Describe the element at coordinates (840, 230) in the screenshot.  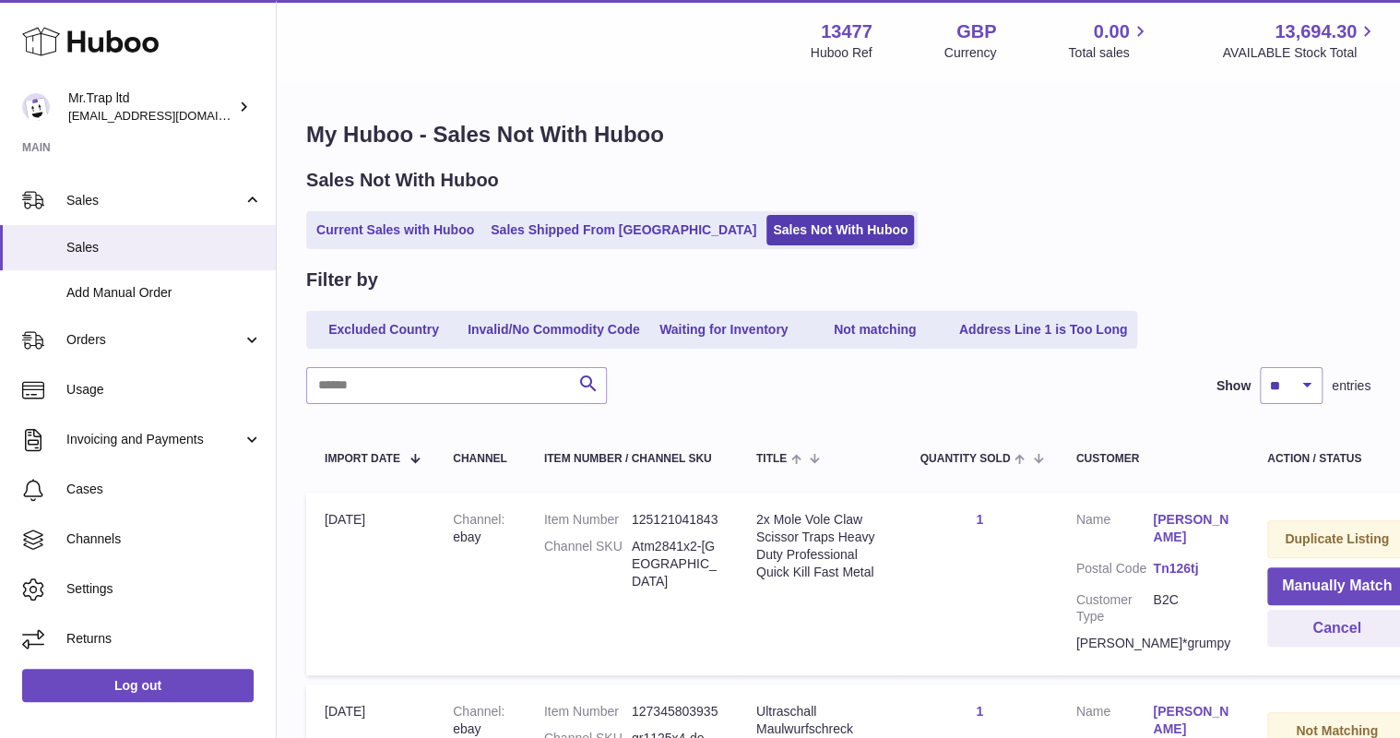
I see `a: Sales Not With Huboo` at that location.